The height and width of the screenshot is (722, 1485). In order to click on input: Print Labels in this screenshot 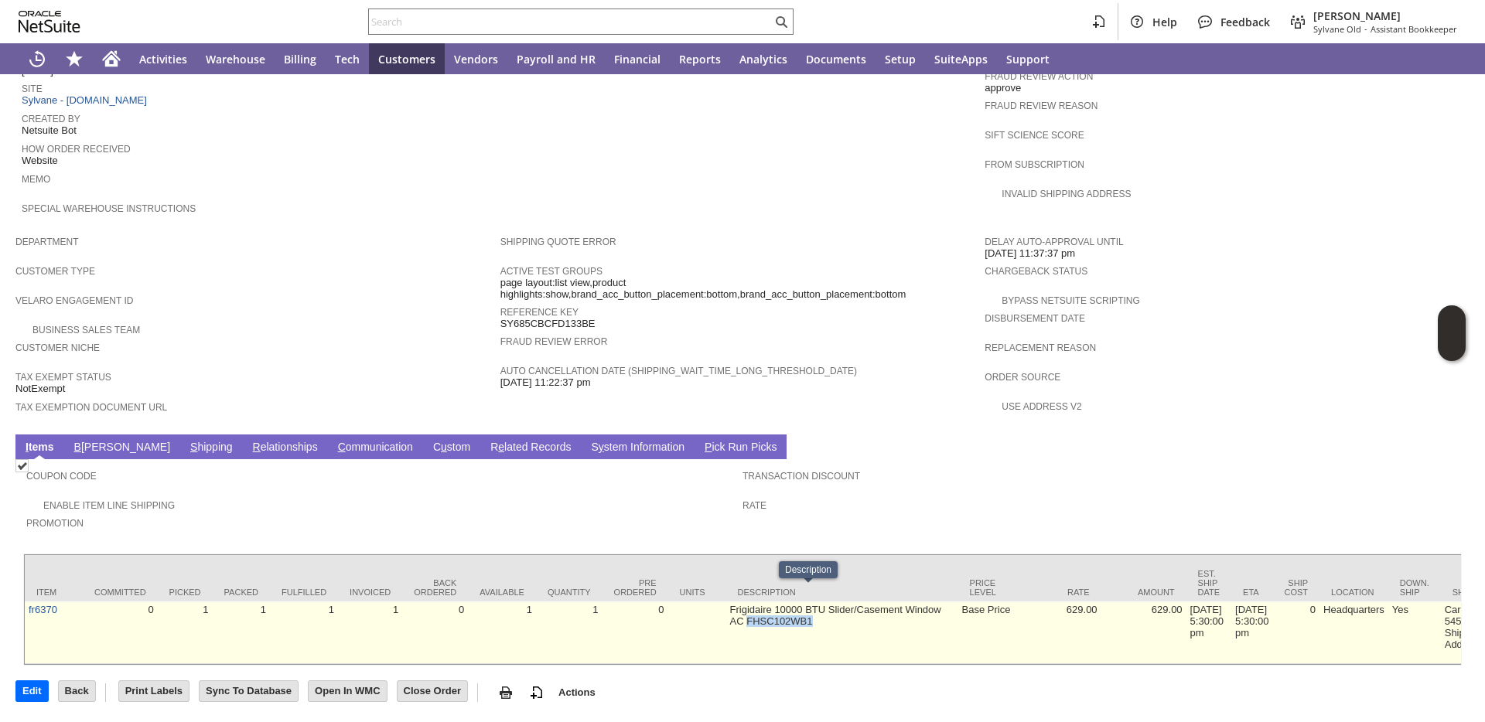, I will do `click(154, 691)`.